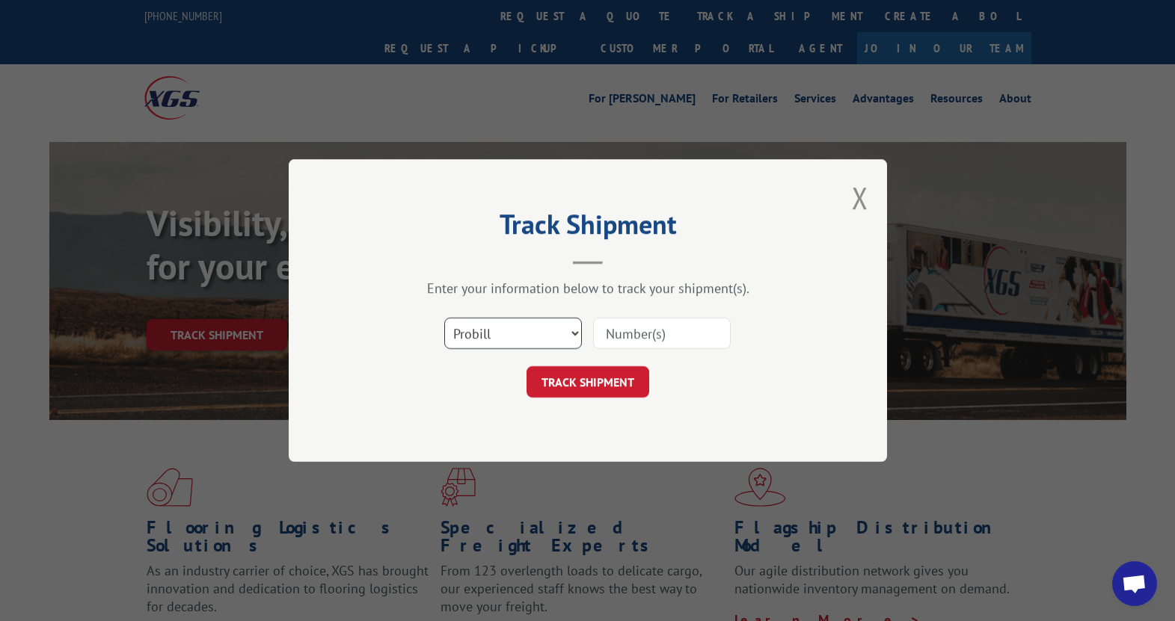 Image resolution: width=1175 pixels, height=621 pixels. I want to click on div: Open chat, so click(1134, 584).